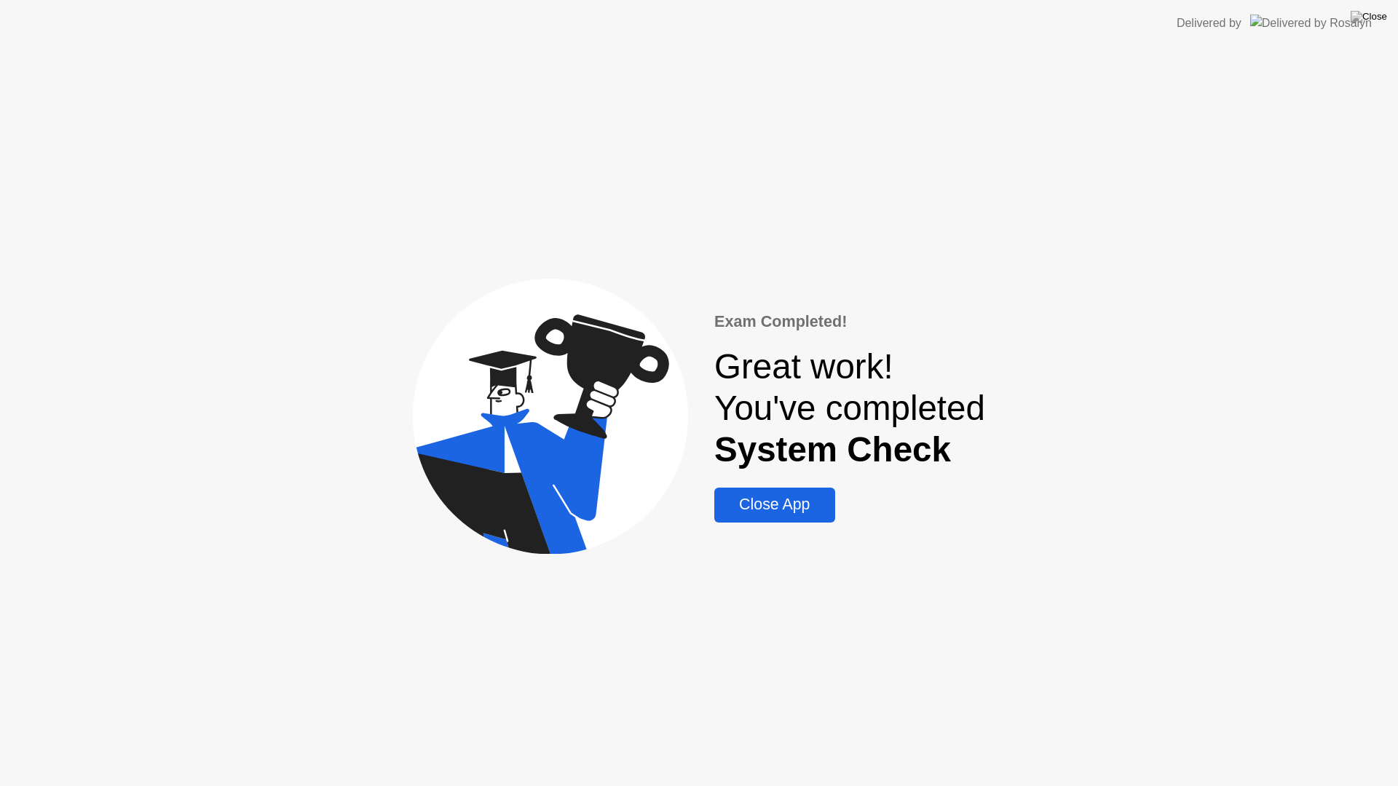 Image resolution: width=1398 pixels, height=786 pixels. What do you see at coordinates (850, 408) in the screenshot?
I see `div: Great work! You've completed` at bounding box center [850, 408].